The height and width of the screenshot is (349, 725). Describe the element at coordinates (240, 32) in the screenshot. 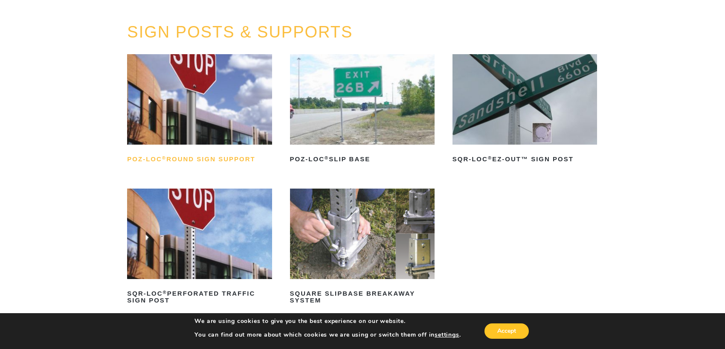

I see `a: SIGN POSTS & SUPPORTS` at that location.